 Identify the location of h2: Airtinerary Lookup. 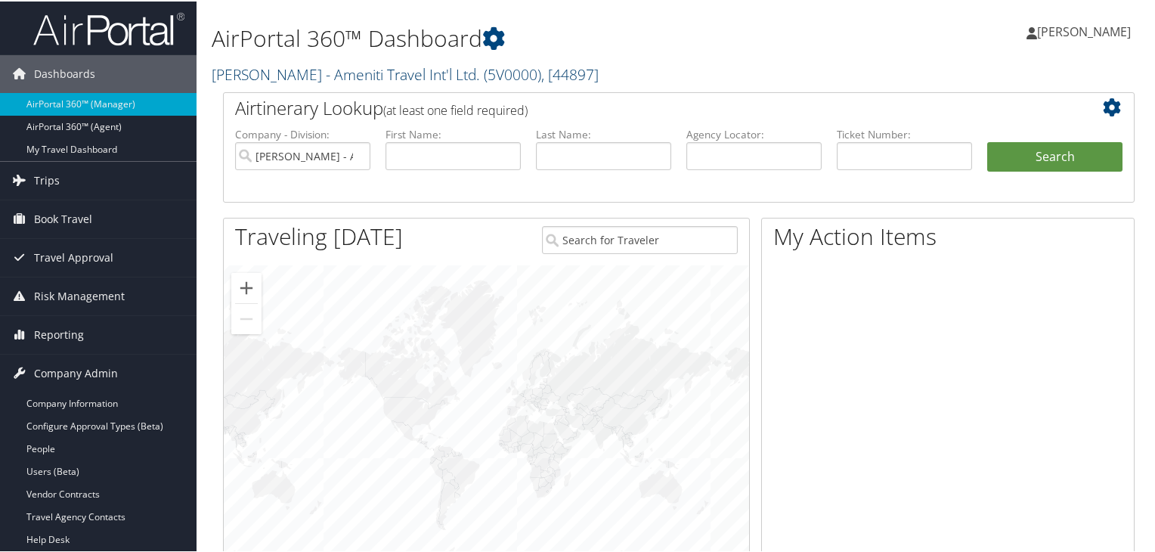
(641, 107).